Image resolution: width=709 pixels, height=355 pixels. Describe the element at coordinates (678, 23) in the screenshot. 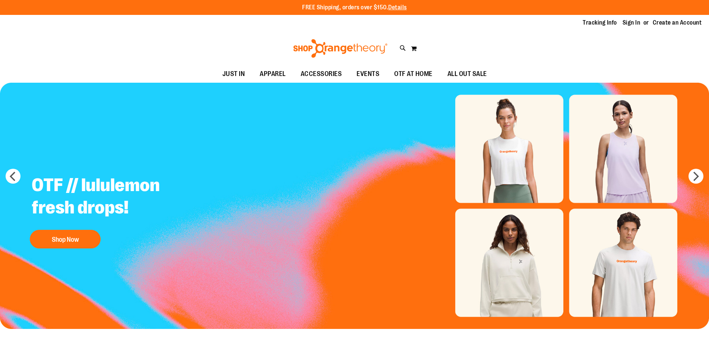

I see `a: Create an Account` at that location.